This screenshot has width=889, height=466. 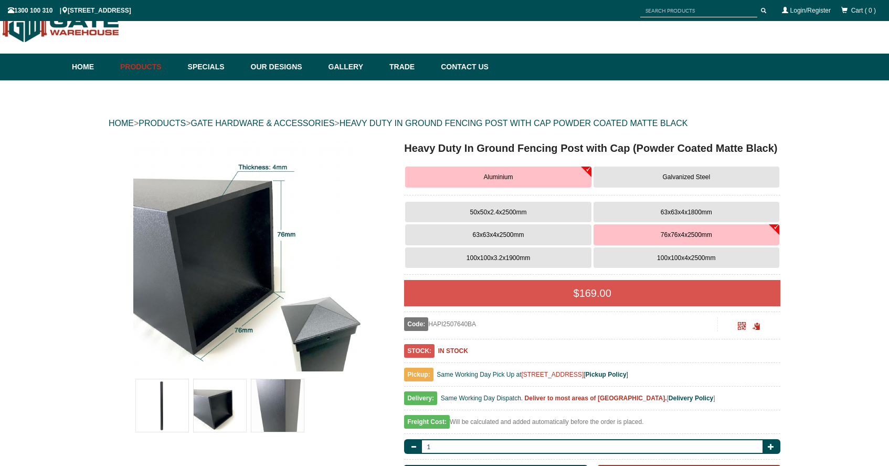 What do you see at coordinates (462, 67) in the screenshot?
I see `a: Contact Us` at bounding box center [462, 67].